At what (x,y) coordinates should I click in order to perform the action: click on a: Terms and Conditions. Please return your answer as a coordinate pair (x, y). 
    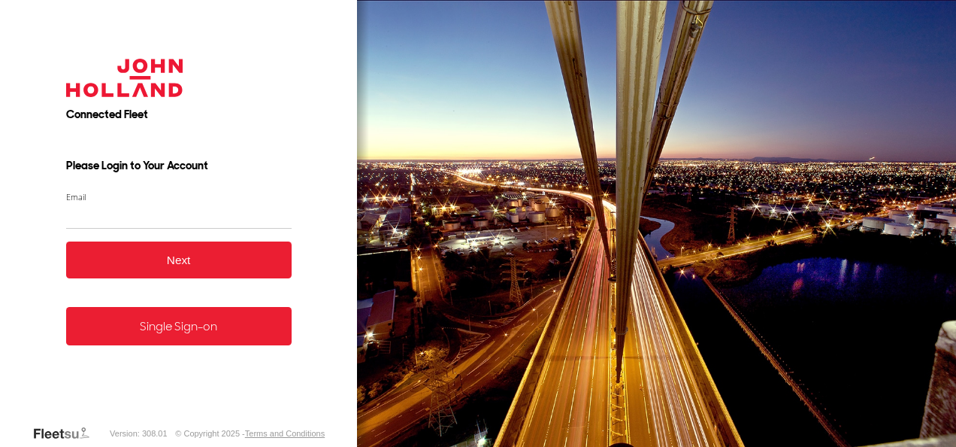
    Looking at the image, I should click on (285, 433).